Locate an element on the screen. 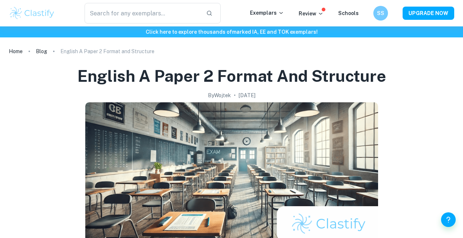  button: UPGRADE NOW is located at coordinates (428, 13).